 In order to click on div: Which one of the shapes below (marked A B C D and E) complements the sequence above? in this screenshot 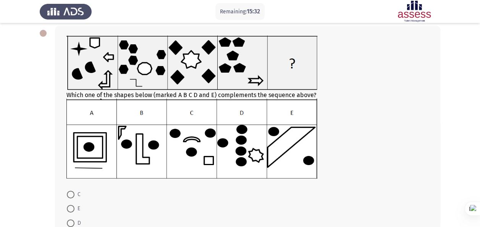, I will do `click(247, 108)`.